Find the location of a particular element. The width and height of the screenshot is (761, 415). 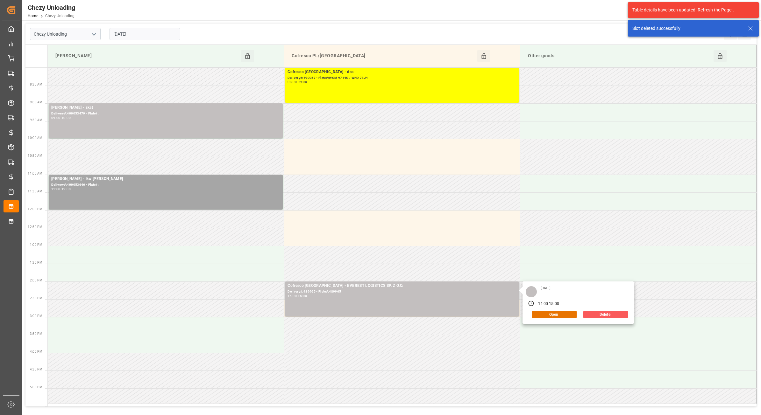

div: Delivery#:400053646 - Plate#: is located at coordinates (165, 185).